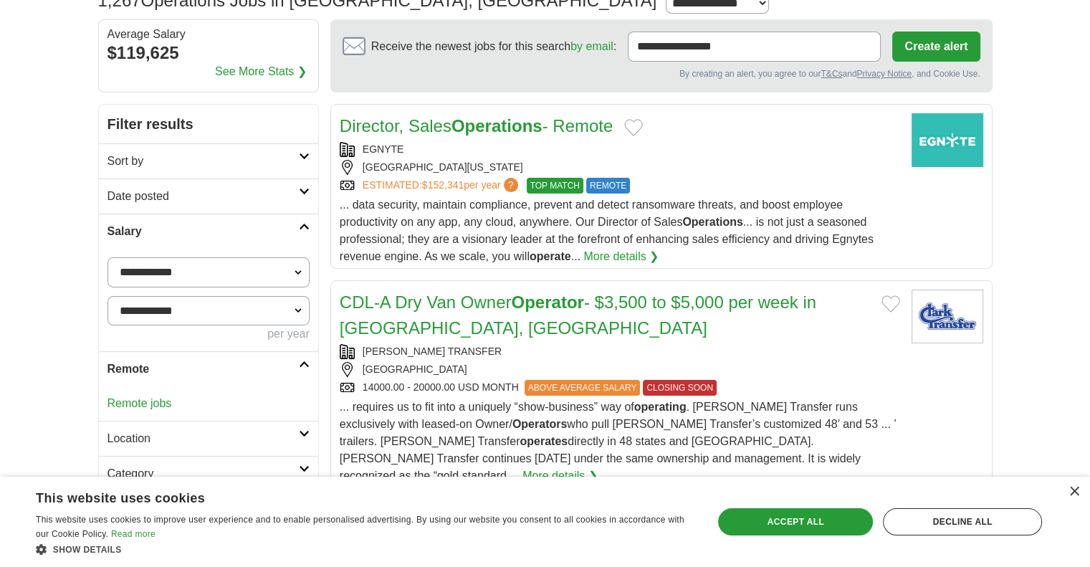  I want to click on div: 14000.00 - 20000.00 USD MONTH, so click(620, 388).